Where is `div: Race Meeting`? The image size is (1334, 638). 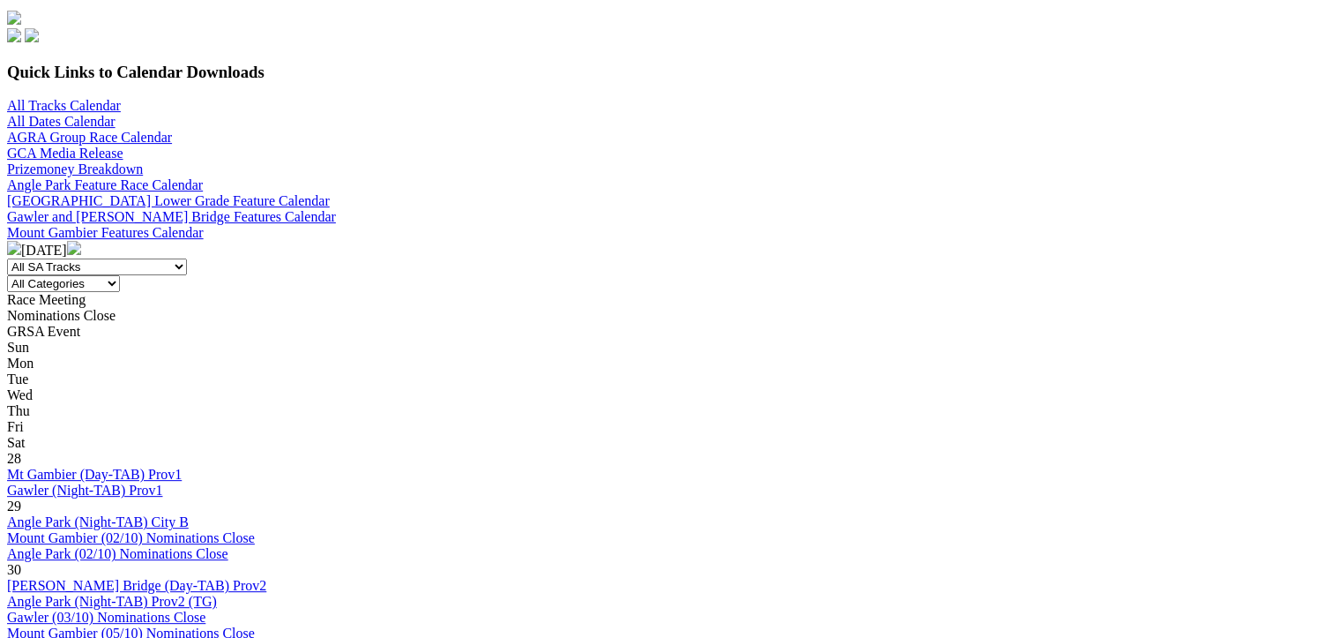 div: Race Meeting is located at coordinates (667, 300).